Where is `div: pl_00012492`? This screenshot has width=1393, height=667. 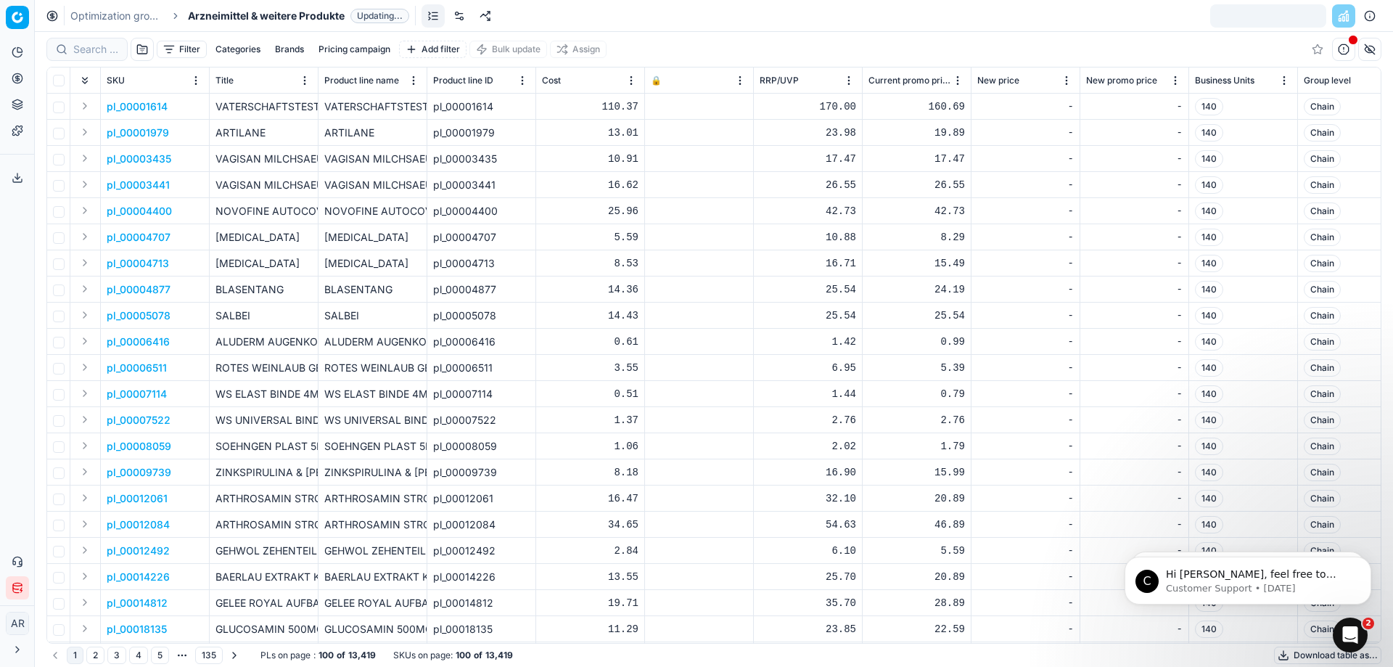
div: pl_00012492 is located at coordinates (481, 551).